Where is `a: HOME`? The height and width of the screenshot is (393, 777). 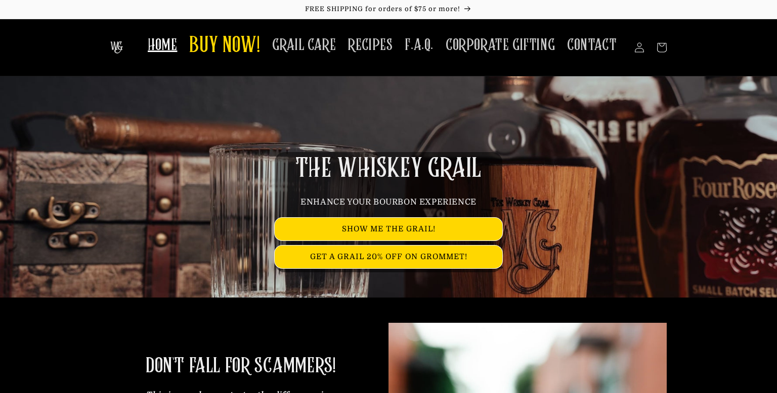 a: HOME is located at coordinates (162, 45).